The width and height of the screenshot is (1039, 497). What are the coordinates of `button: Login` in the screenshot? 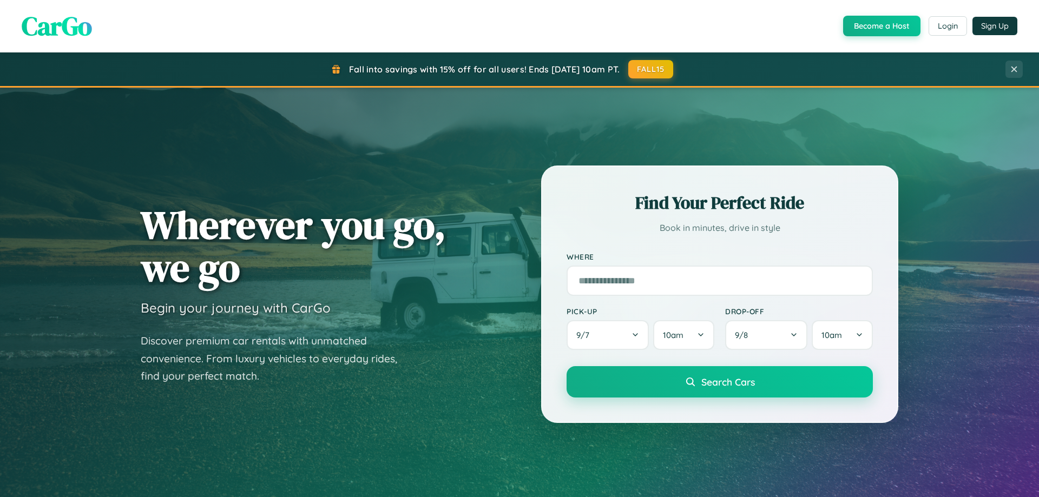 It's located at (947, 26).